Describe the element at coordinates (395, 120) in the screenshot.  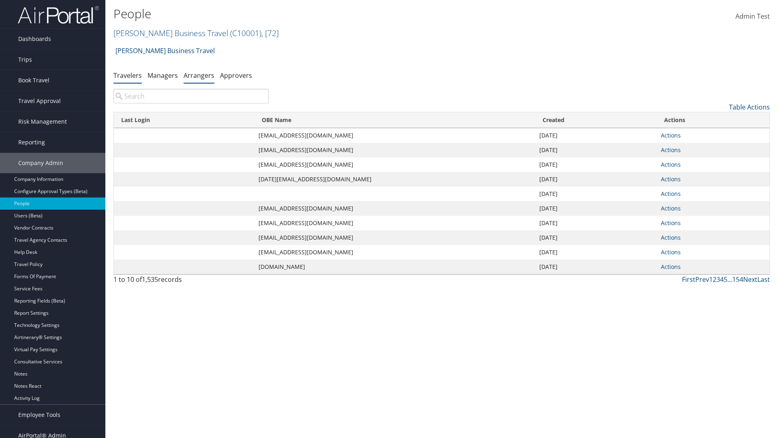
I see `th: OBE Name: activate to sort column ascending` at that location.